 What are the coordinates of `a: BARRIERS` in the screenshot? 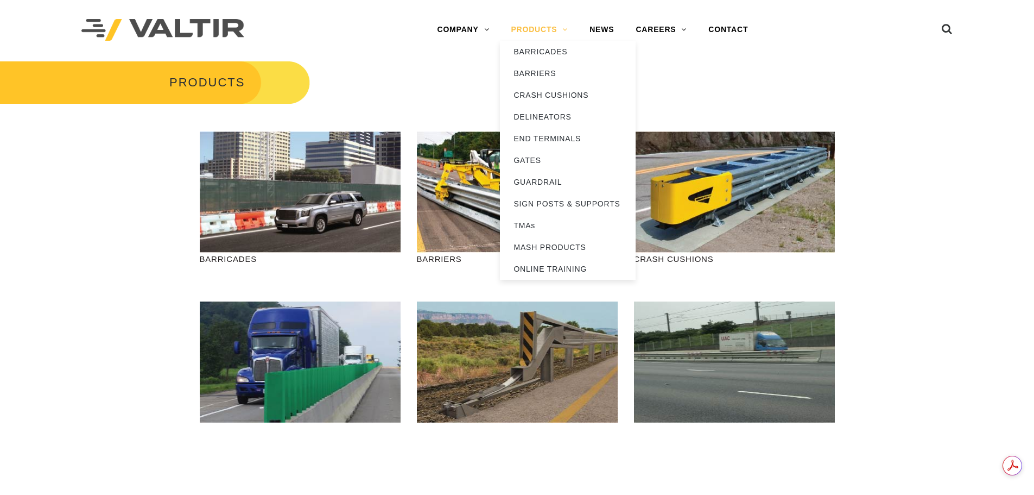 It's located at (568, 73).